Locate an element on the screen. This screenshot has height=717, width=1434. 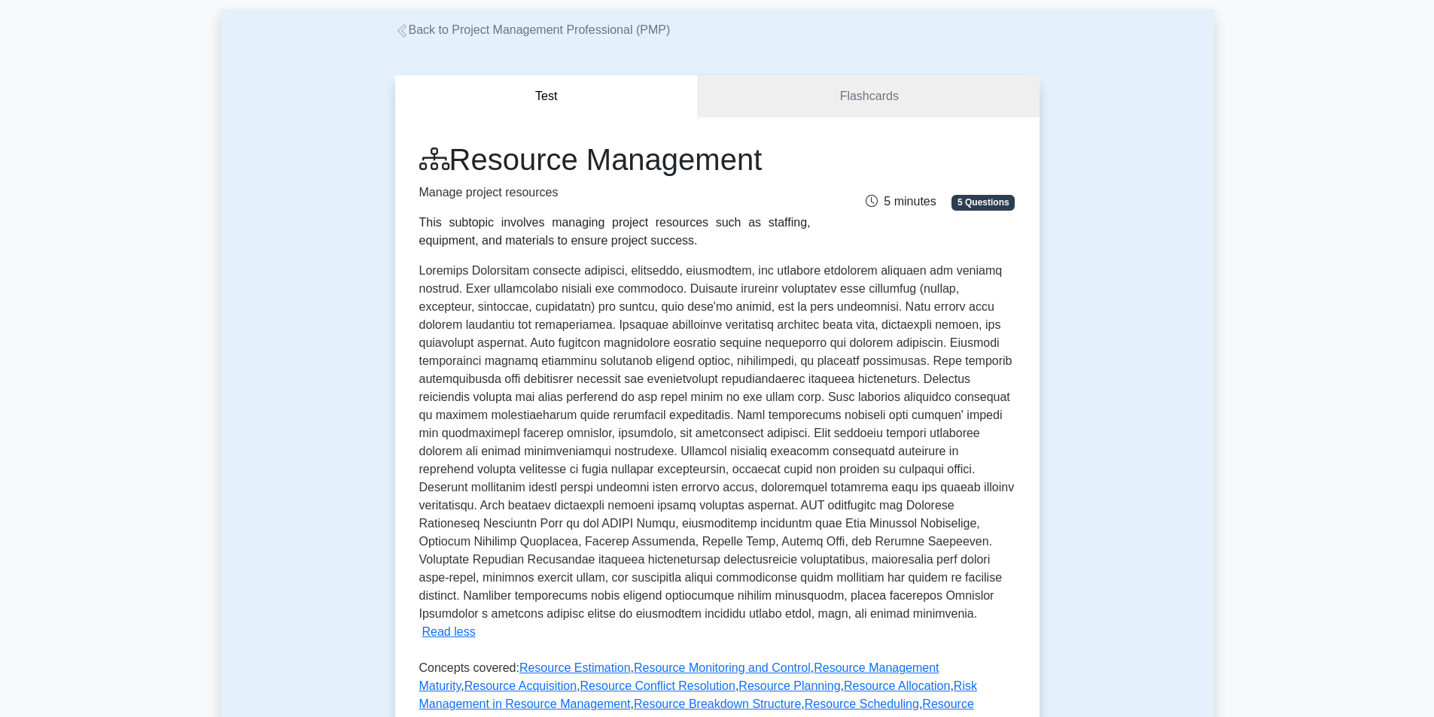
button: Read less is located at coordinates (449, 632).